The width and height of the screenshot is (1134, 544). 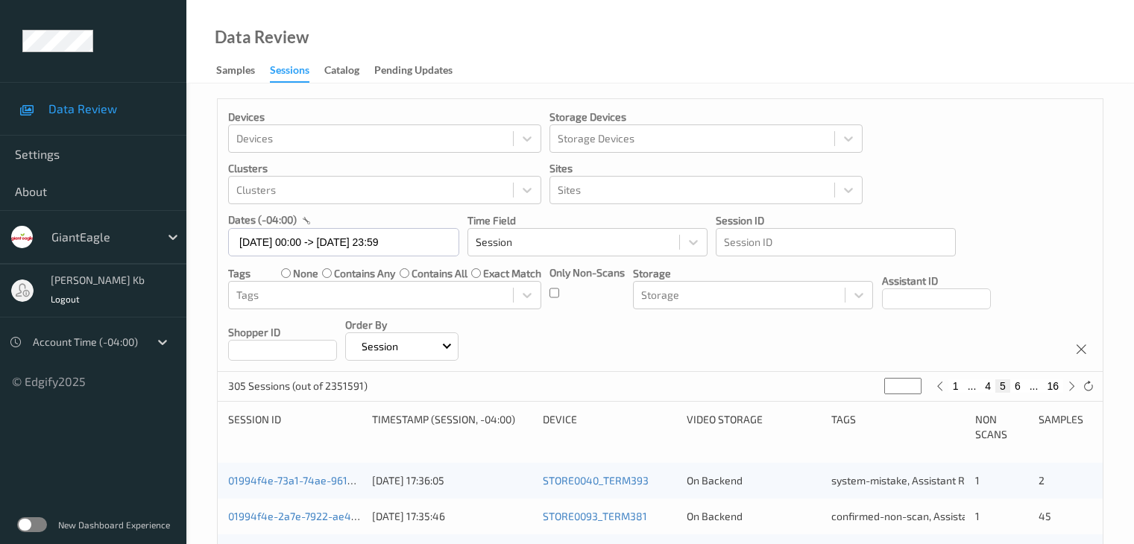 What do you see at coordinates (327, 516) in the screenshot?
I see `a: 01994f4e-2a7e-7922-ae42-810b516128cf` at bounding box center [327, 516].